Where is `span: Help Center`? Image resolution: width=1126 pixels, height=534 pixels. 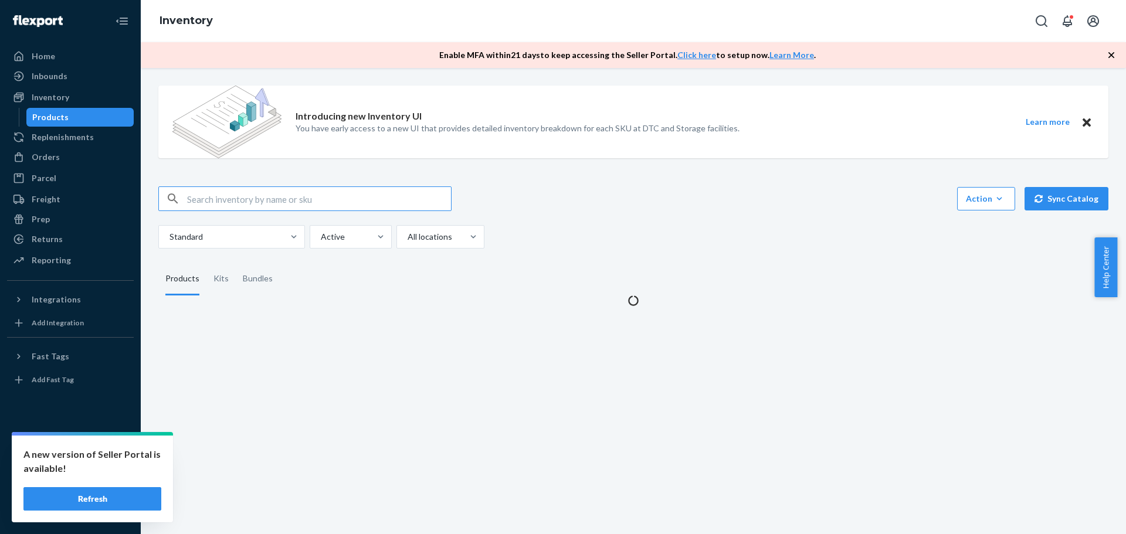 span: Help Center is located at coordinates (1105, 267).